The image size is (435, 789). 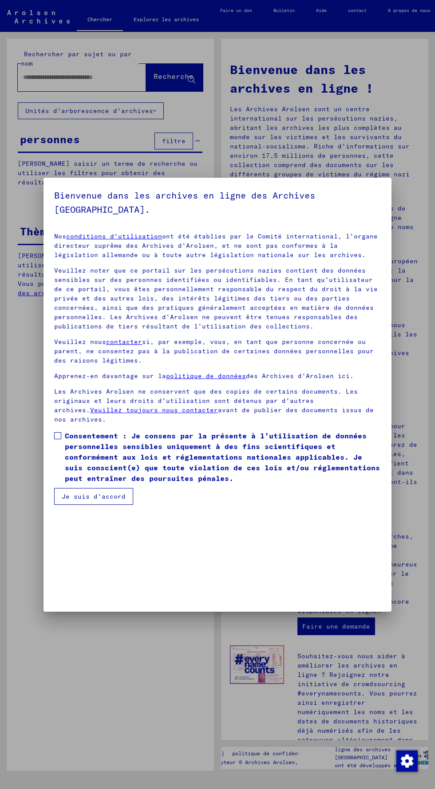 I want to click on img: Modifier le consentement, so click(x=407, y=761).